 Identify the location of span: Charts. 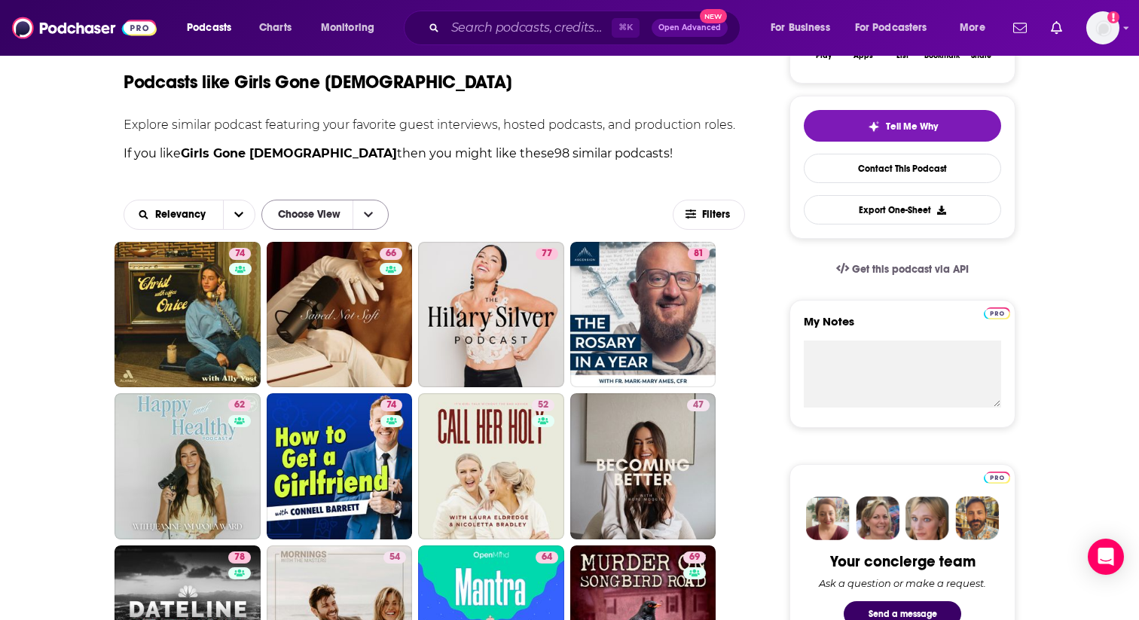
(275, 28).